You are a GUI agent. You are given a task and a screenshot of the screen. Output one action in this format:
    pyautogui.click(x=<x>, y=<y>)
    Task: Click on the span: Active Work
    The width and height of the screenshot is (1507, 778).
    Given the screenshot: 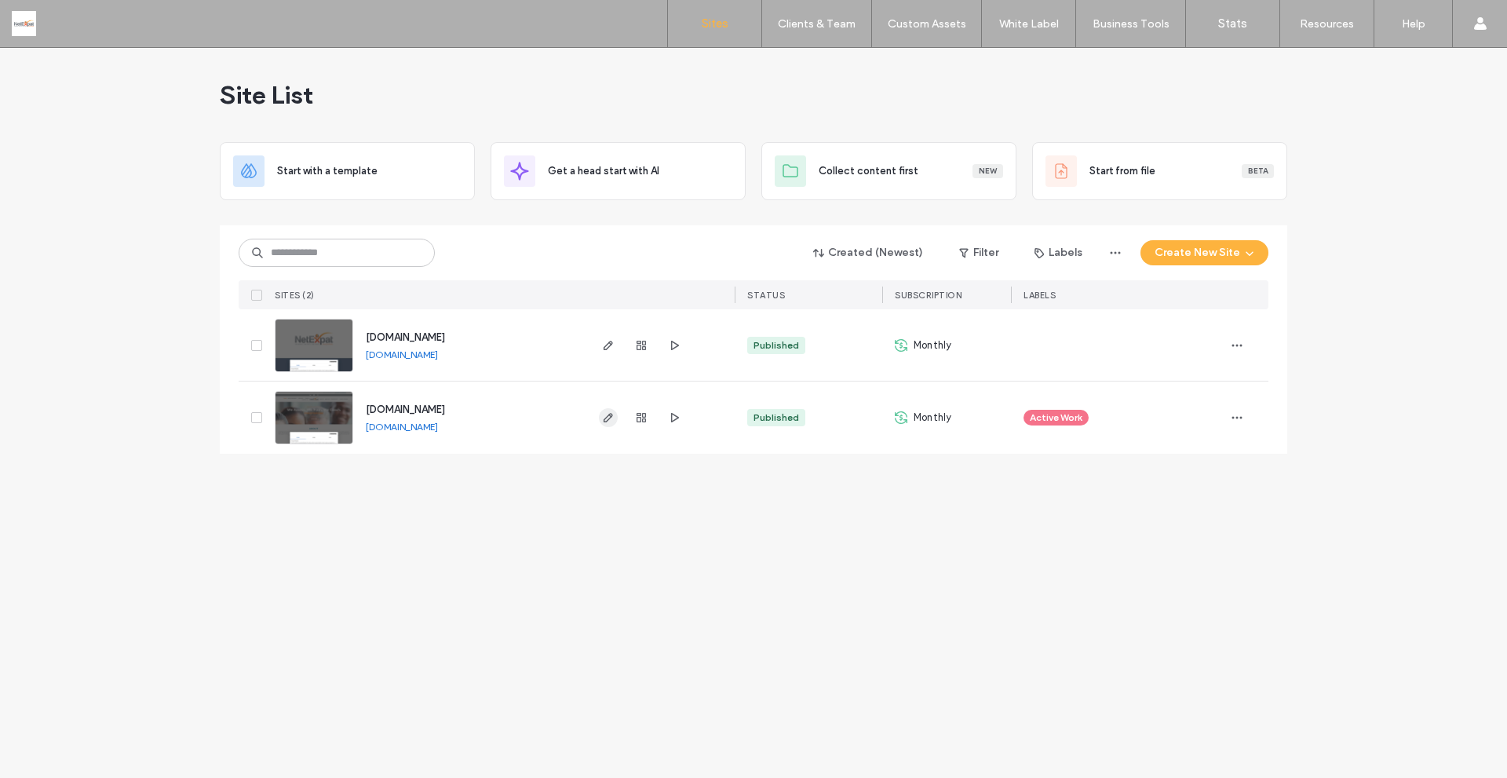 What is the action you would take?
    pyautogui.click(x=1055, y=417)
    